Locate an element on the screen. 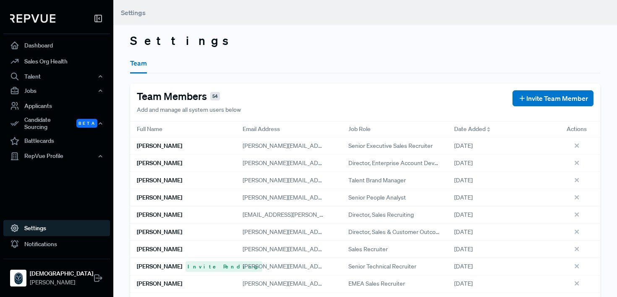  span: Invite Team Member is located at coordinates (557, 98).